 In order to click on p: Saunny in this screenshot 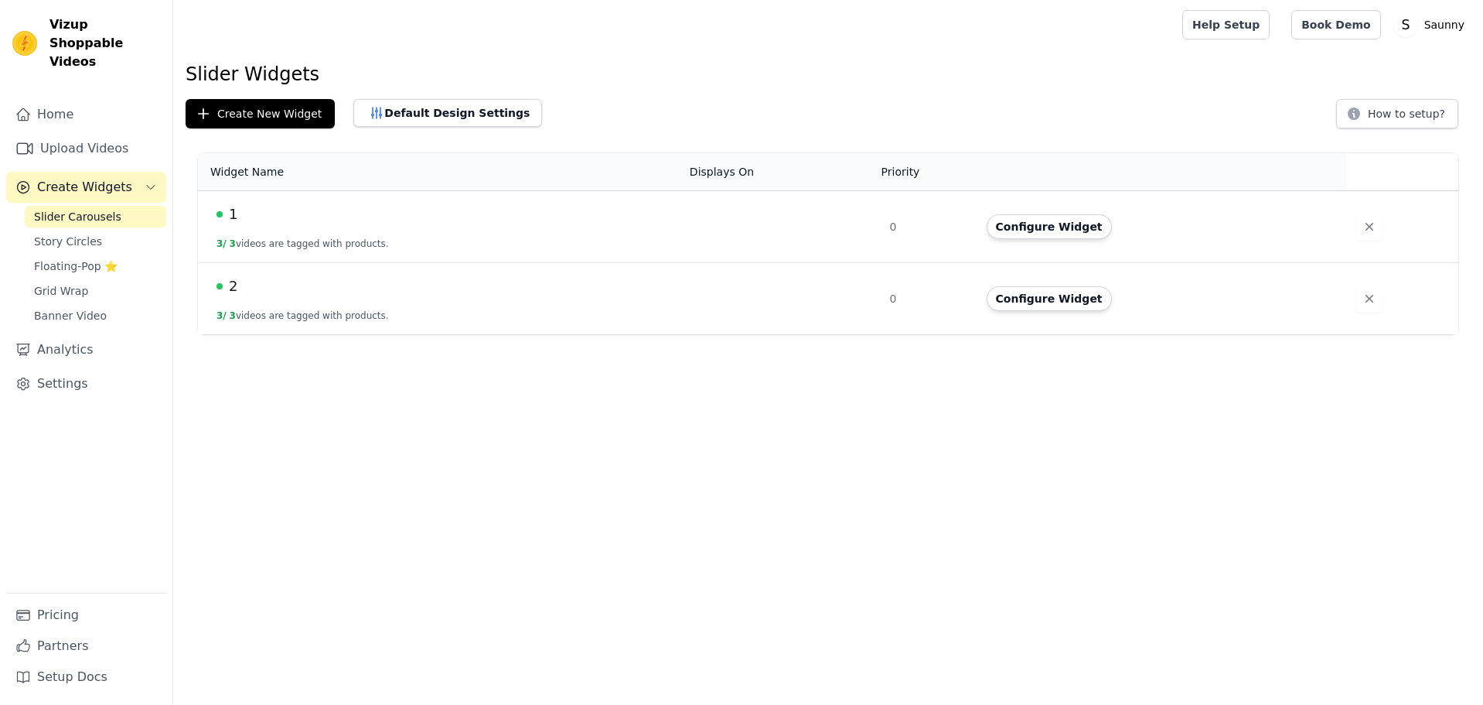, I will do `click(1445, 25)`.